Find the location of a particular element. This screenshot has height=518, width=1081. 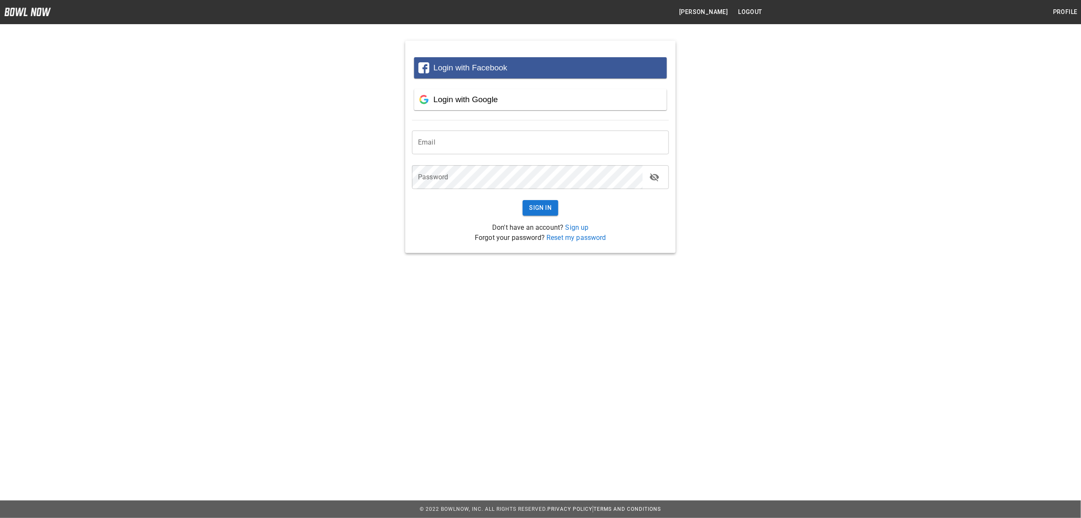

img: logo is located at coordinates (28, 12).